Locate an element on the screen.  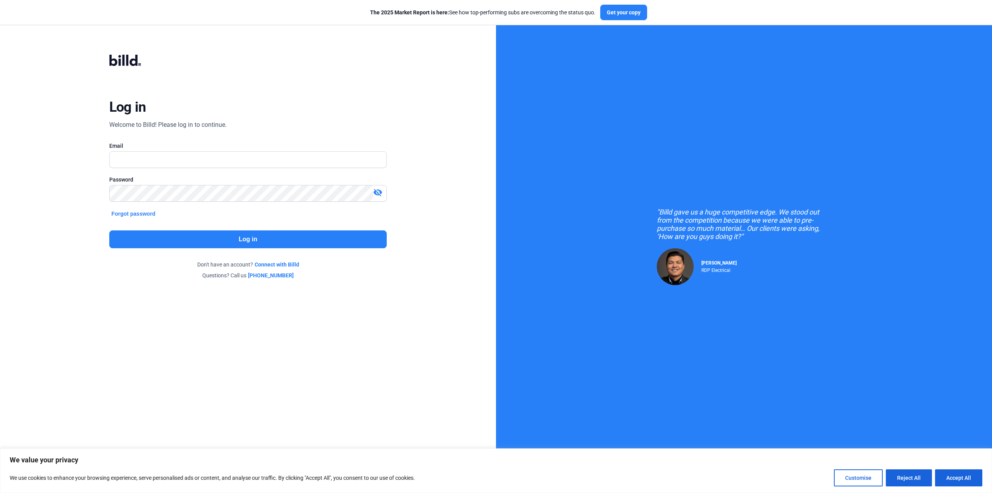
button: Log in is located at coordinates (248, 239).